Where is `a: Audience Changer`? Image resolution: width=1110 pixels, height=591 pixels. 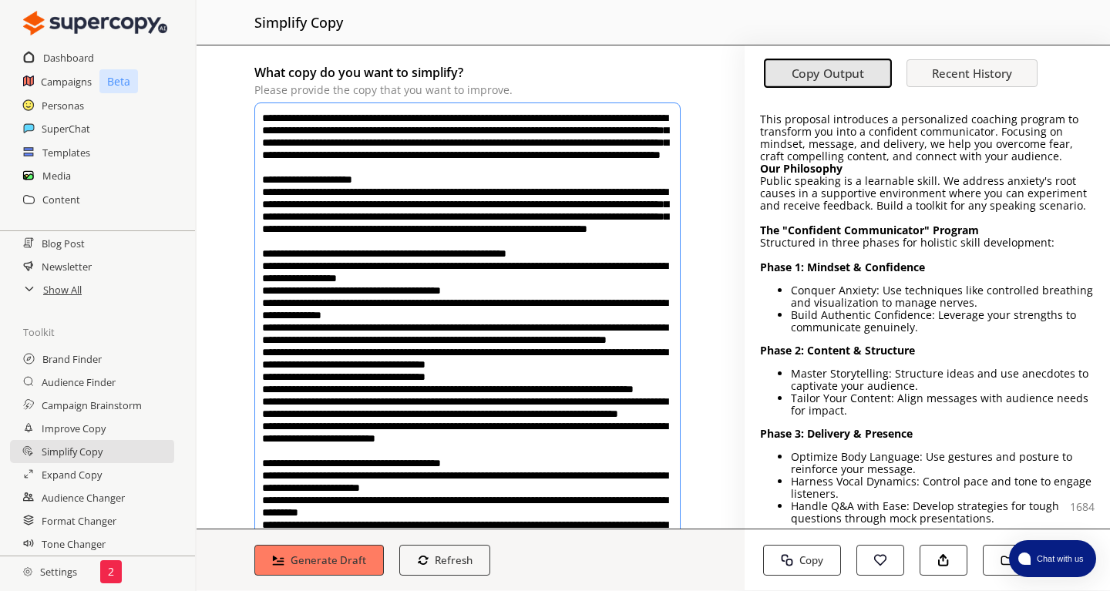 a: Audience Changer is located at coordinates (83, 498).